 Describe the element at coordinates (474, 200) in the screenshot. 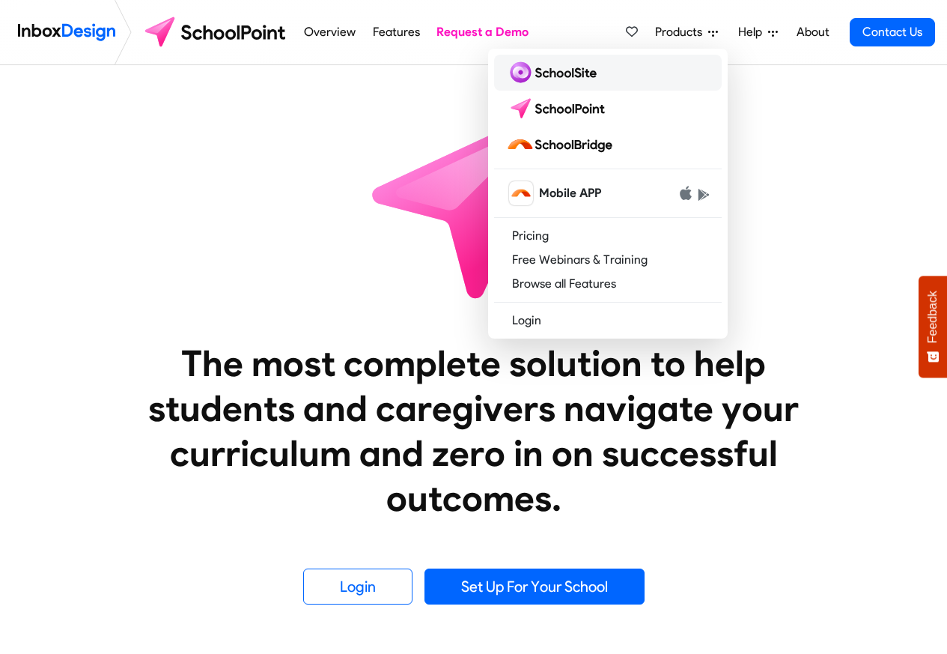

I see `img: icon_schoolpoint.svg` at that location.